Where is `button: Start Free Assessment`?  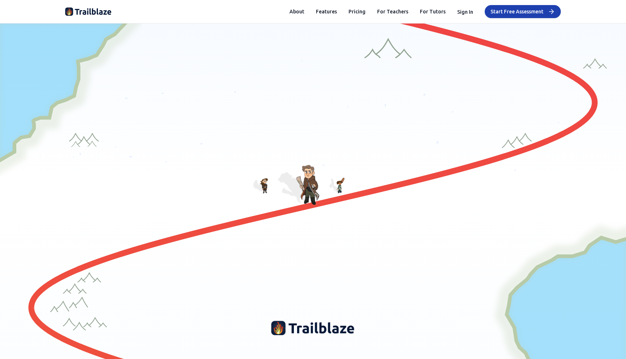
button: Start Free Assessment is located at coordinates (523, 12).